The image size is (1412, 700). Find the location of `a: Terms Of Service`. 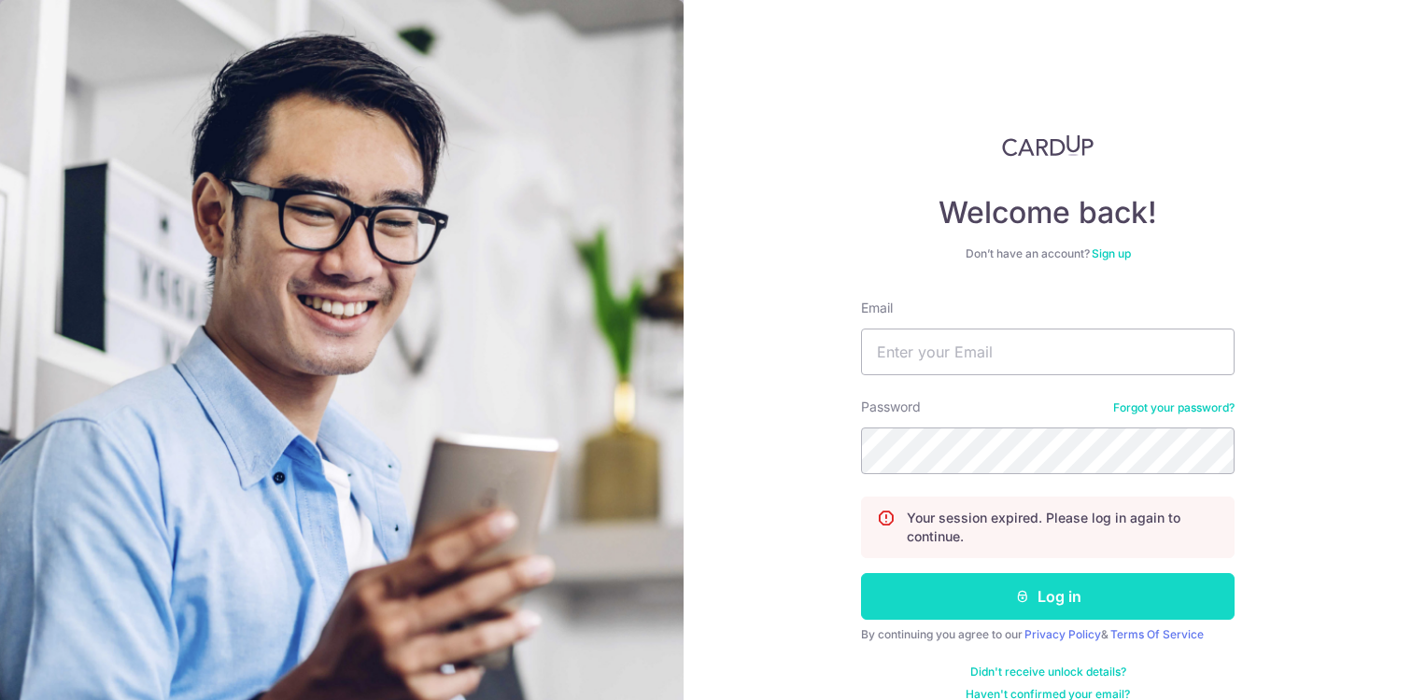

a: Terms Of Service is located at coordinates (1157, 634).